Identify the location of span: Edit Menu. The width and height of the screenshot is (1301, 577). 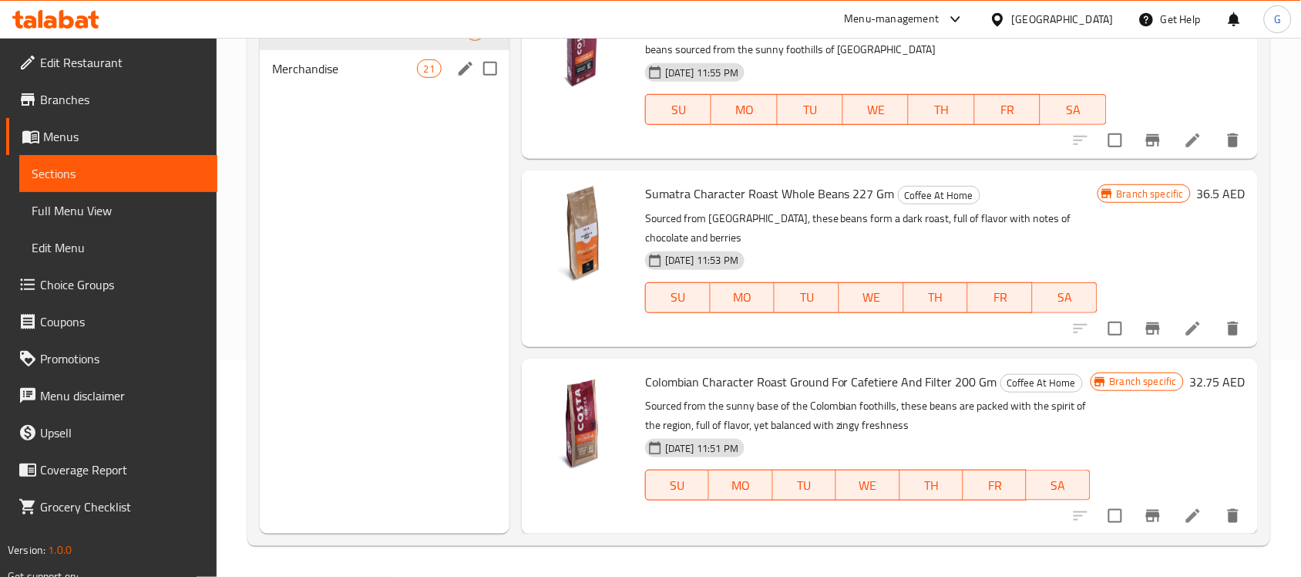
(118, 247).